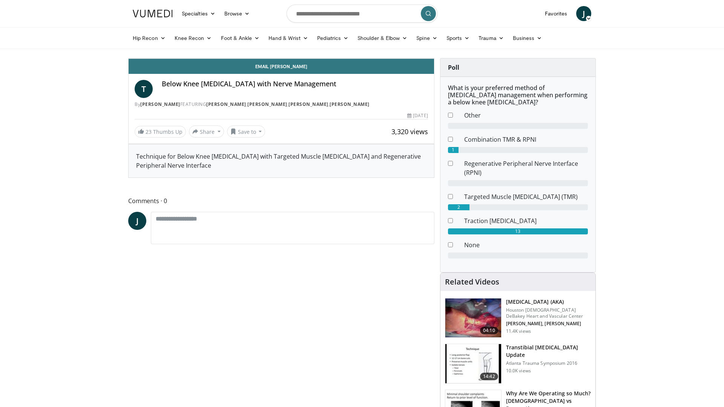  What do you see at coordinates (491, 38) in the screenshot?
I see `a: Trauma` at bounding box center [491, 38].